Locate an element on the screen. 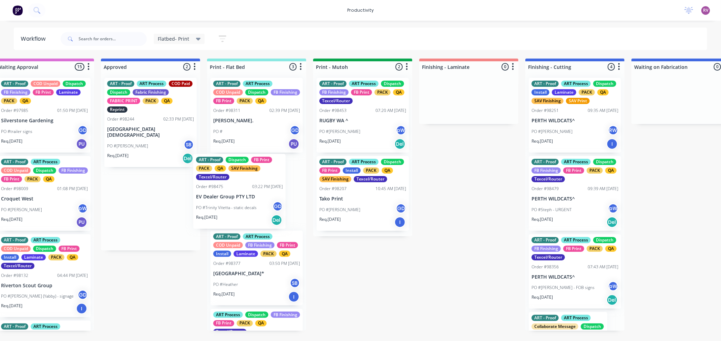 This screenshot has height=341, width=721. span: Flatbed- Print is located at coordinates (173, 39).